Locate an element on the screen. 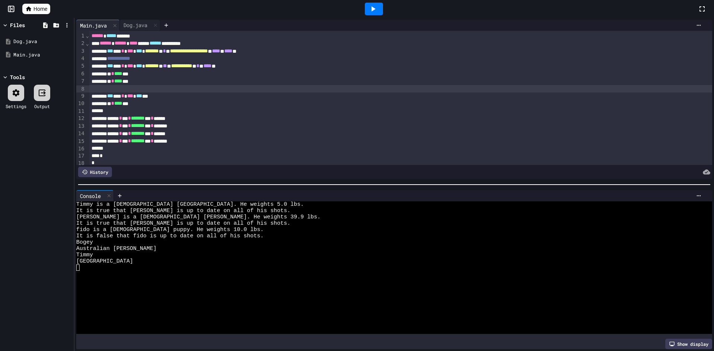  div: 6 is located at coordinates (81, 74).